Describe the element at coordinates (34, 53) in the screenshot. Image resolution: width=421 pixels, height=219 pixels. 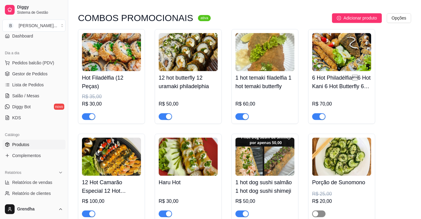
I see `div: Dia a dia` at that location.